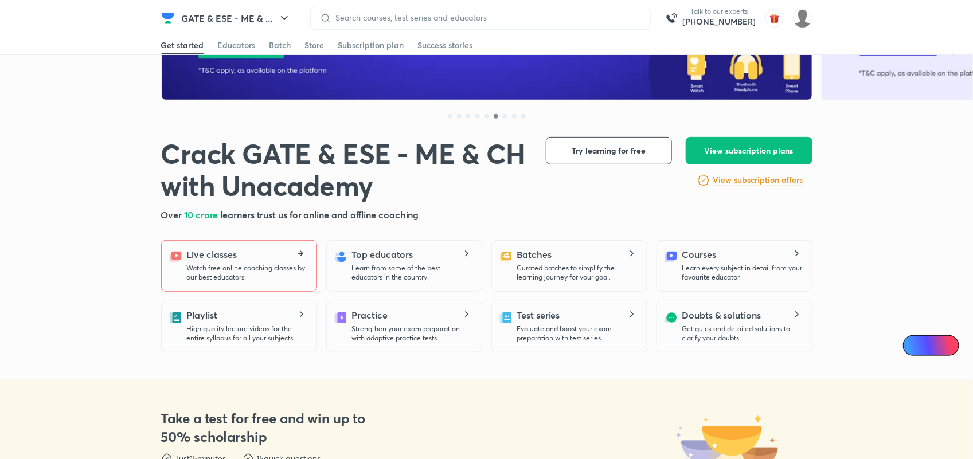 This screenshot has width=973, height=459. What do you see at coordinates (577, 334) in the screenshot?
I see `p: Evaluate and boost your exam preparation with test series.` at bounding box center [577, 334].